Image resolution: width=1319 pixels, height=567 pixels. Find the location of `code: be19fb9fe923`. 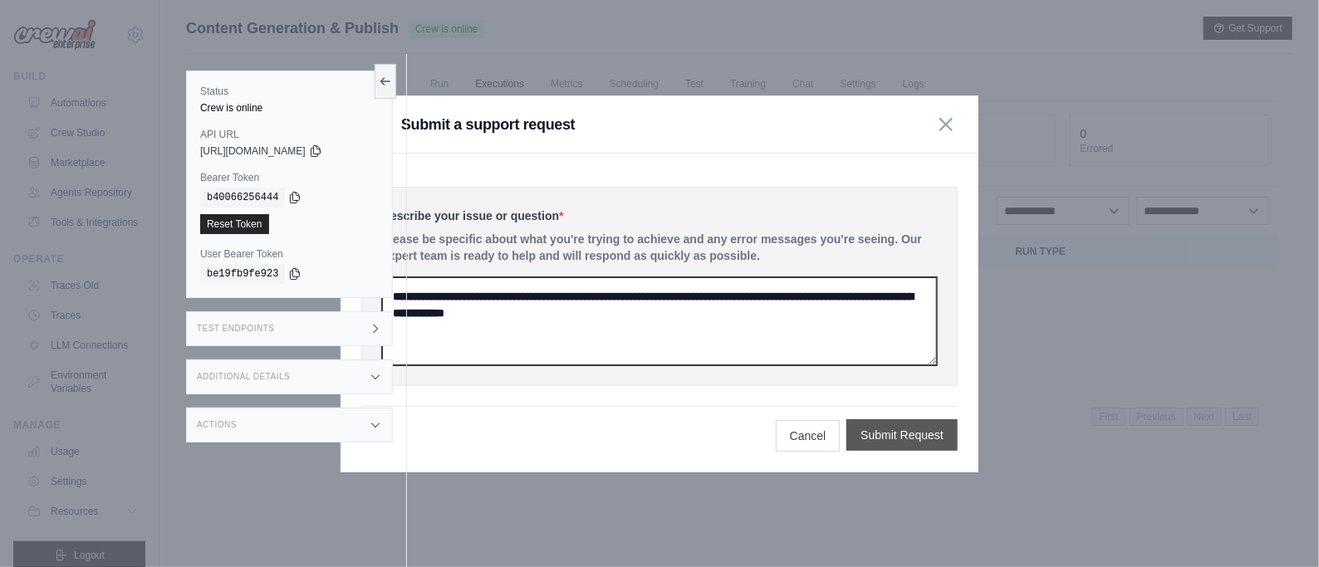

code: be19fb9fe923 is located at coordinates (243, 274).